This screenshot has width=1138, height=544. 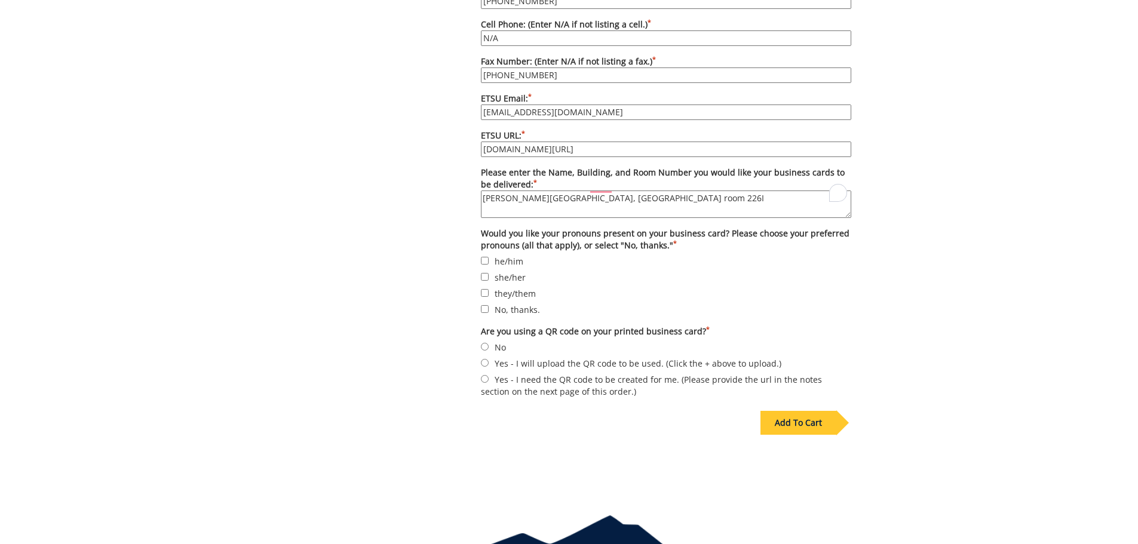 I want to click on label: Yes - I will upload the QR code to be used. (Click the + above to upload.), so click(x=666, y=363).